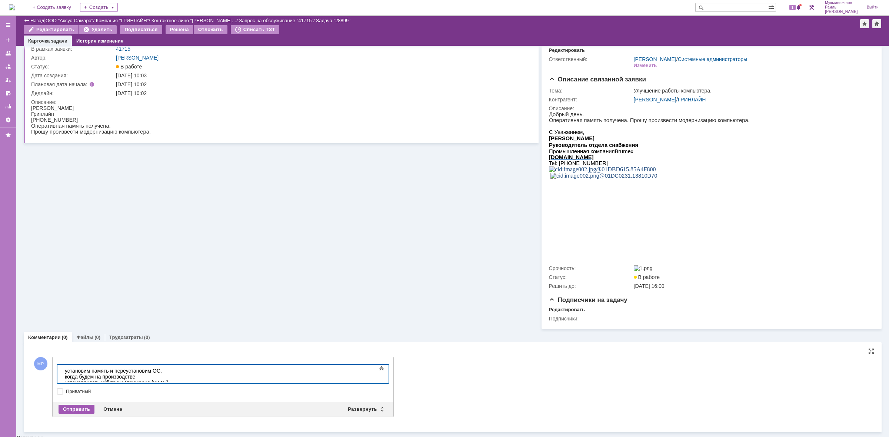  Describe the element at coordinates (85, 337) in the screenshot. I see `a: Файлы` at that location.